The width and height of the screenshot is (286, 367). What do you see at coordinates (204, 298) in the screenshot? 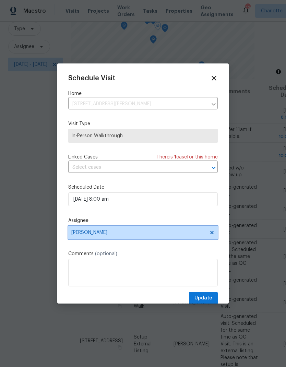
I see `button: Update` at bounding box center [204, 298].